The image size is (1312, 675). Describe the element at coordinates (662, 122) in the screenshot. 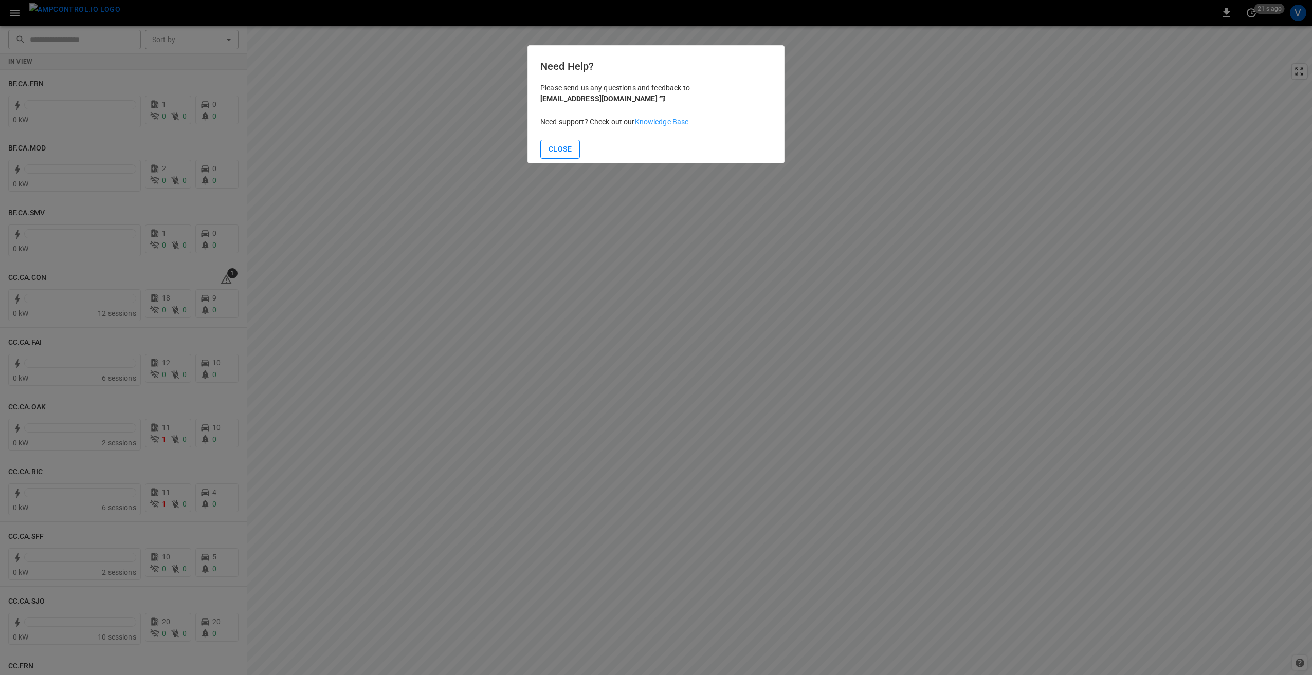

I see `a: Knowledge Base` at that location.